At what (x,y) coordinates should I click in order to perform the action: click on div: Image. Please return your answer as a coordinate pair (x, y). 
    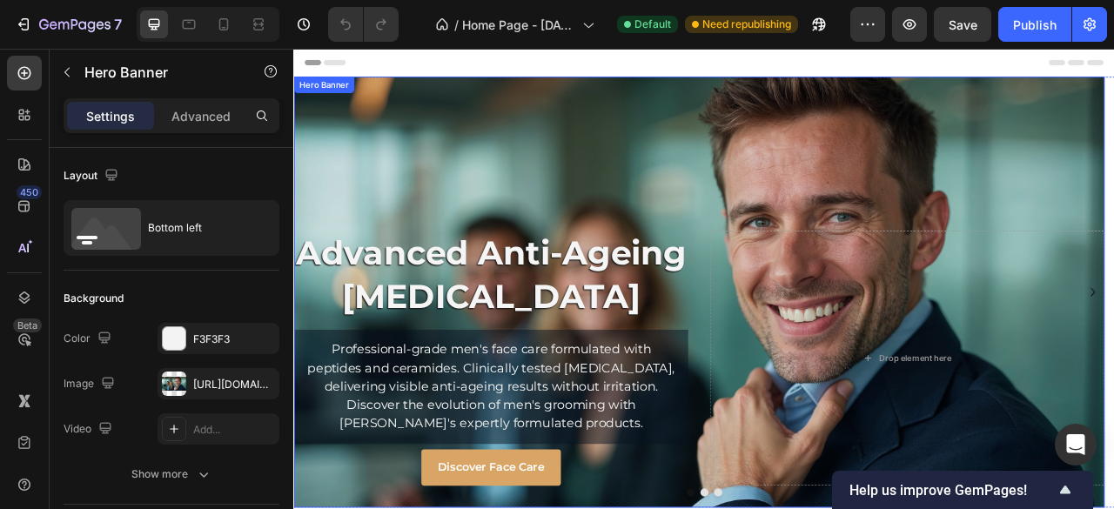
    Looking at the image, I should click on (90, 384).